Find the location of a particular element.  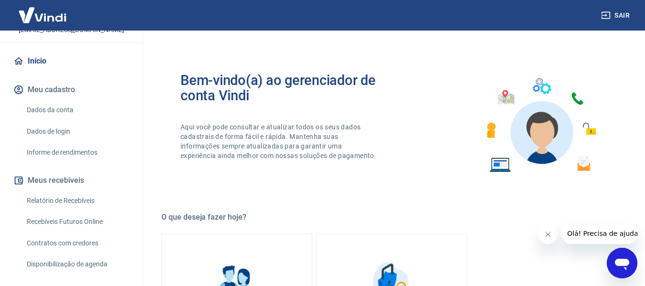

a: Dados de login is located at coordinates (77, 131).